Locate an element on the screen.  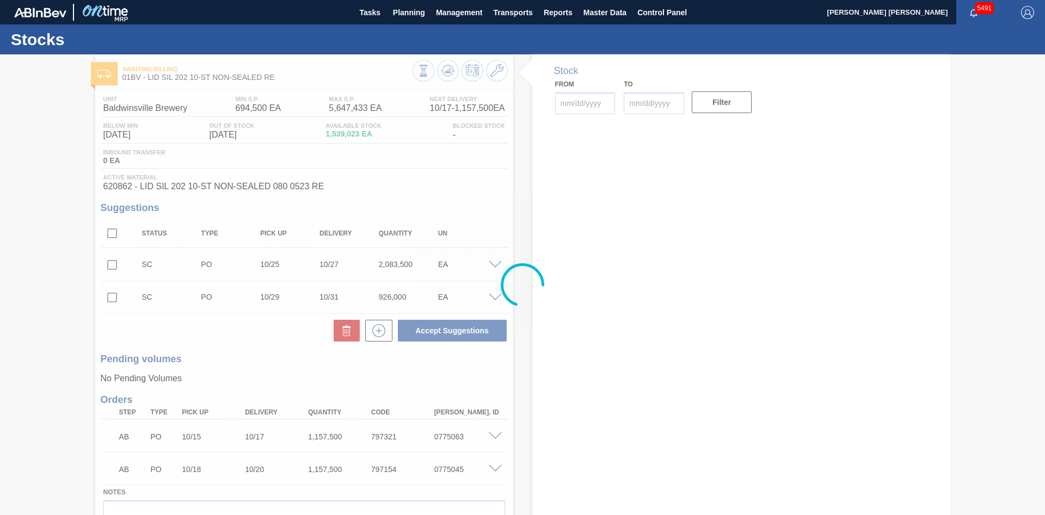
span: Planning is located at coordinates (409, 13).